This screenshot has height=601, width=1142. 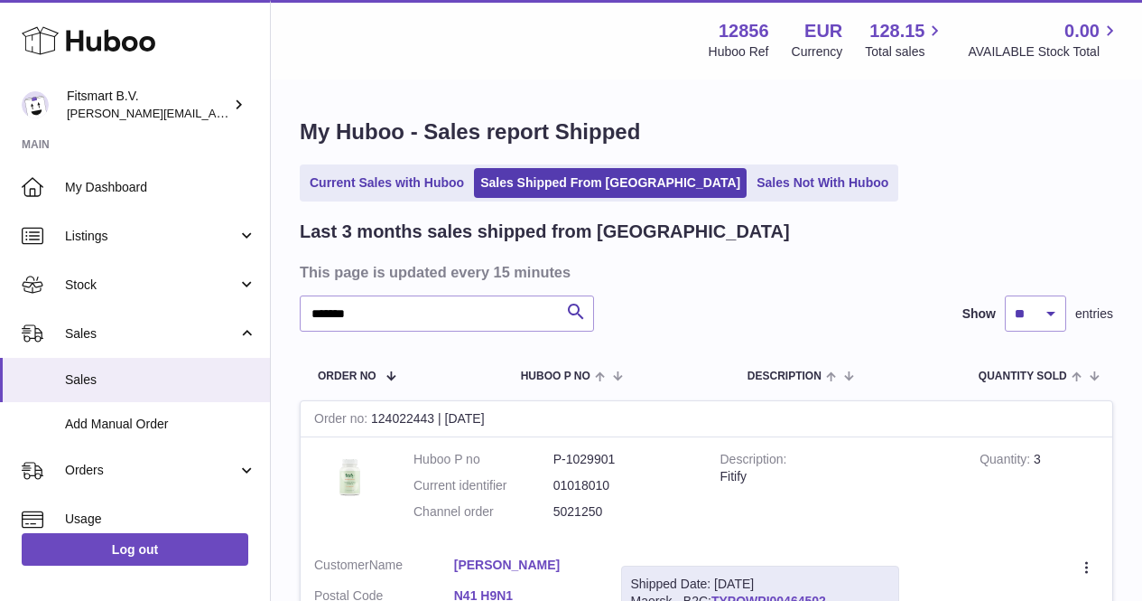 I want to click on dd: 5021250, so click(x=623, y=511).